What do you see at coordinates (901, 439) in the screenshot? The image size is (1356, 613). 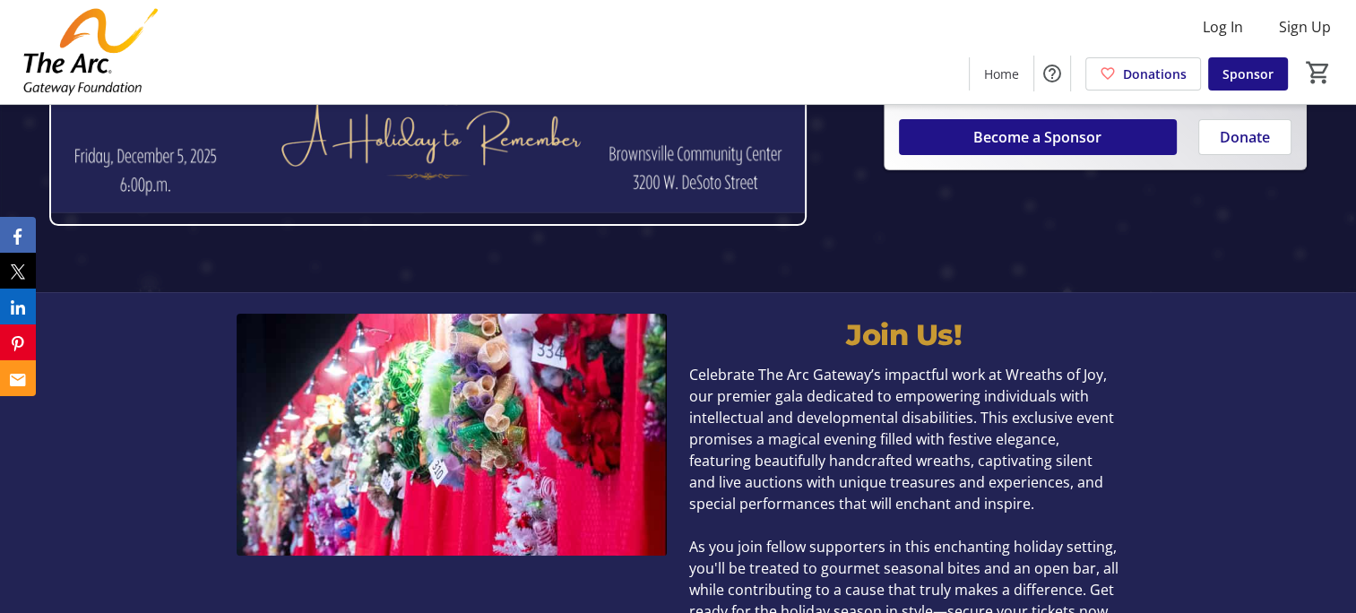 I see `span: Celebrate The Arc Gateway’s impactful work at Wreaths of Joy, our premier gala dedicated to empow...` at bounding box center [901, 439].